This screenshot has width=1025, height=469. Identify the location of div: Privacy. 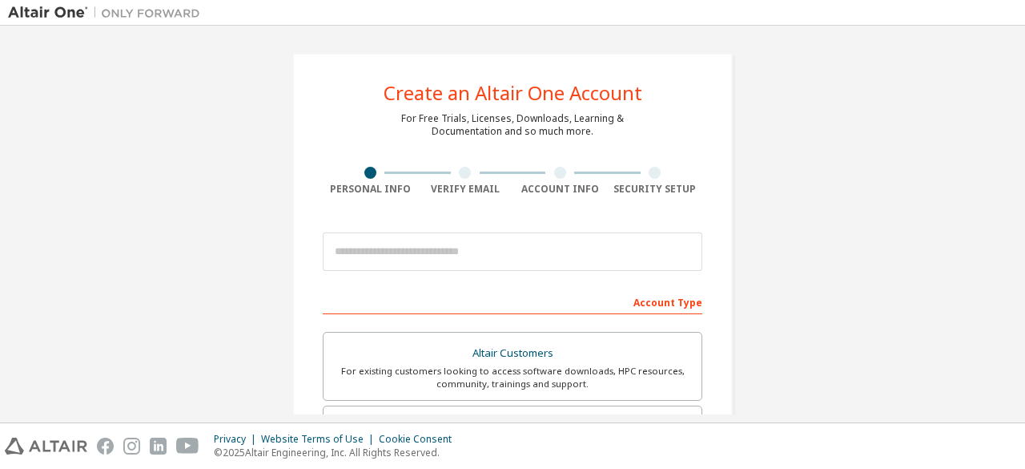
(237, 439).